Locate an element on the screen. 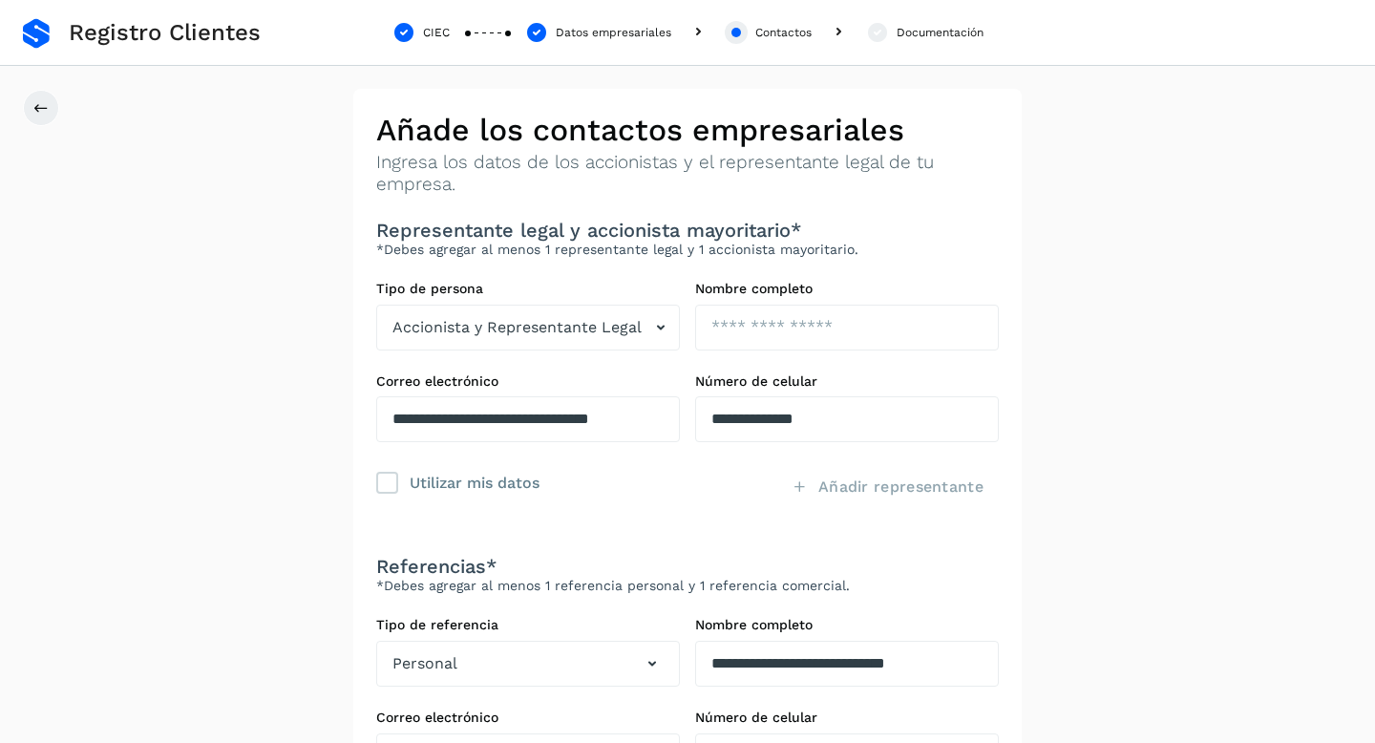  h3: Representante legal y accionista mayoritario* is located at coordinates (688, 230).